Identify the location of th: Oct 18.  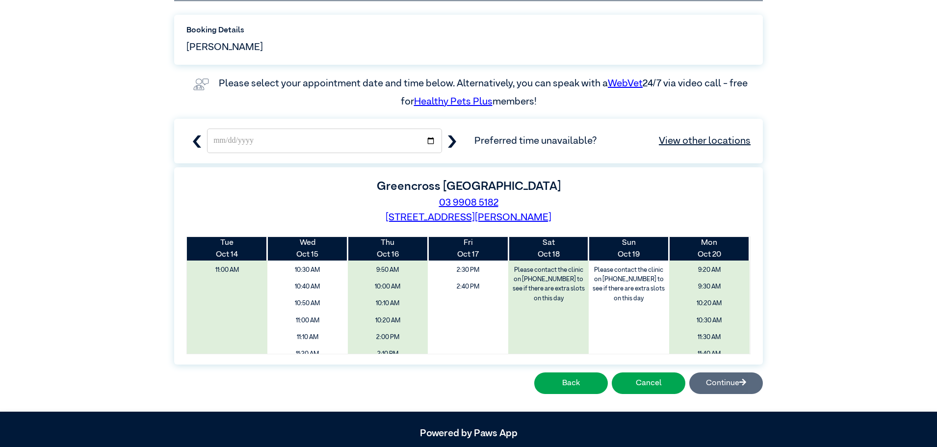
(548, 249).